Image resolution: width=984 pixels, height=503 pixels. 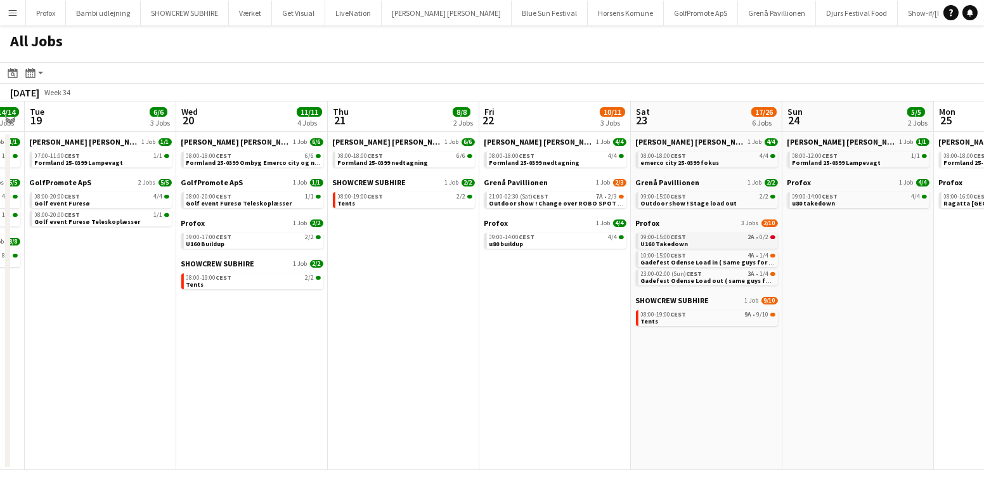 I want to click on span: 11/11, so click(x=309, y=112).